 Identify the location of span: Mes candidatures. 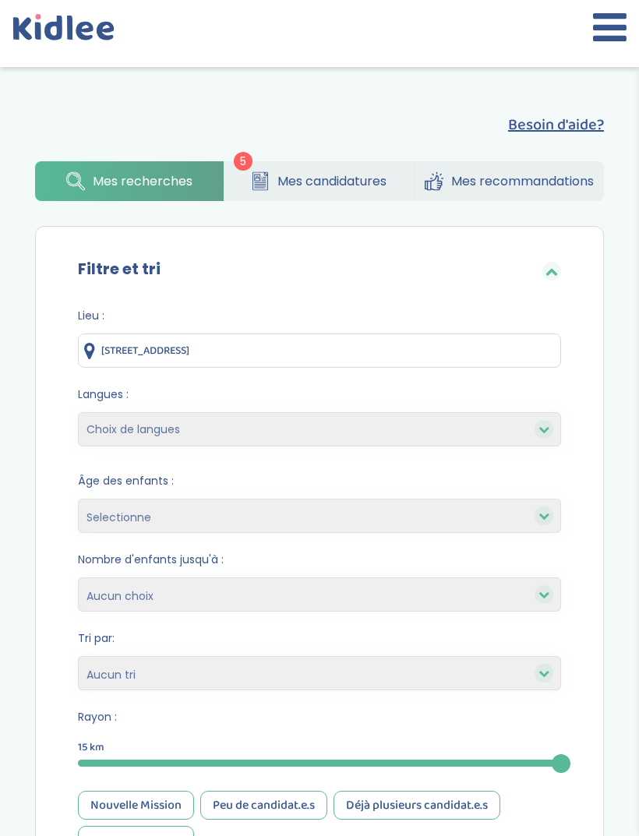
(332, 181).